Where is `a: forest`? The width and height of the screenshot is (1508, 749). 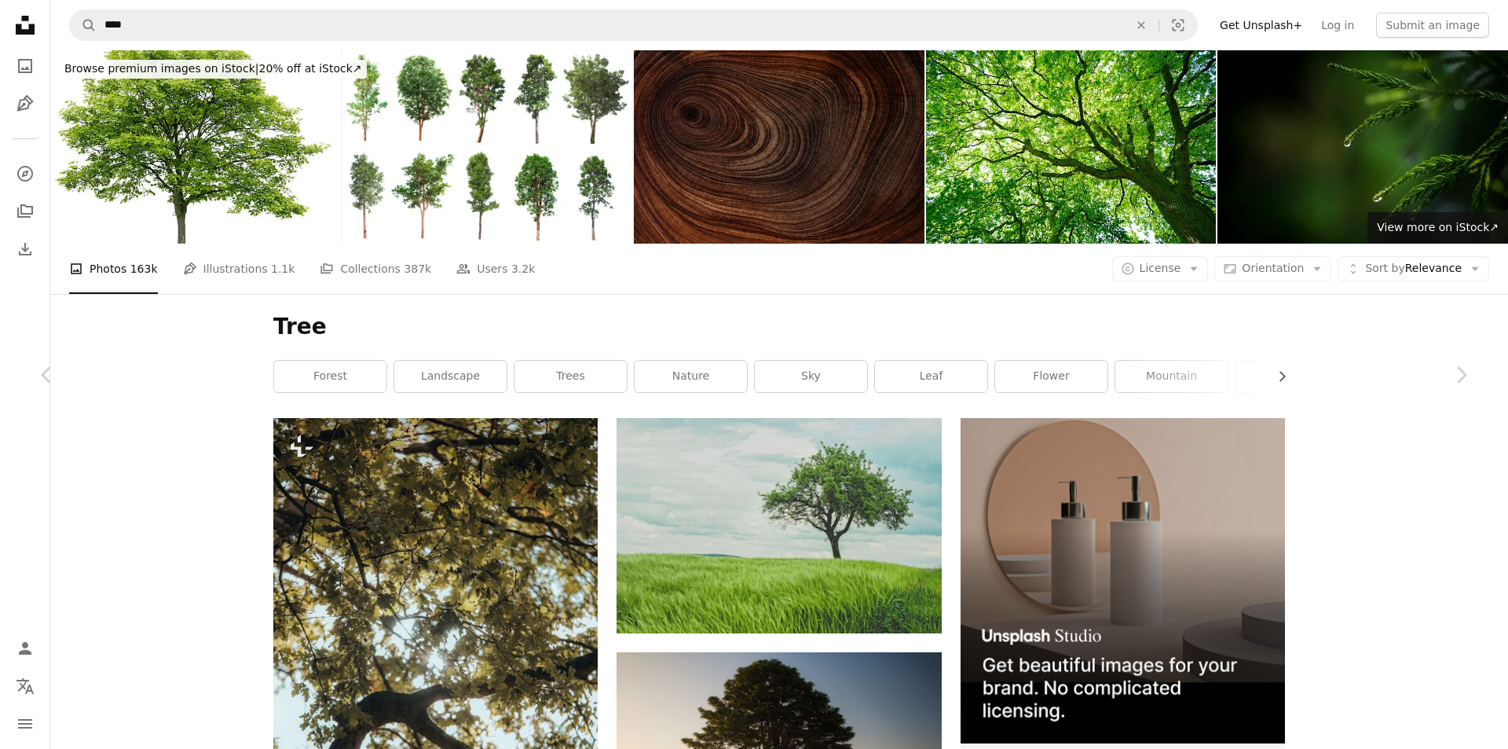
a: forest is located at coordinates (330, 376).